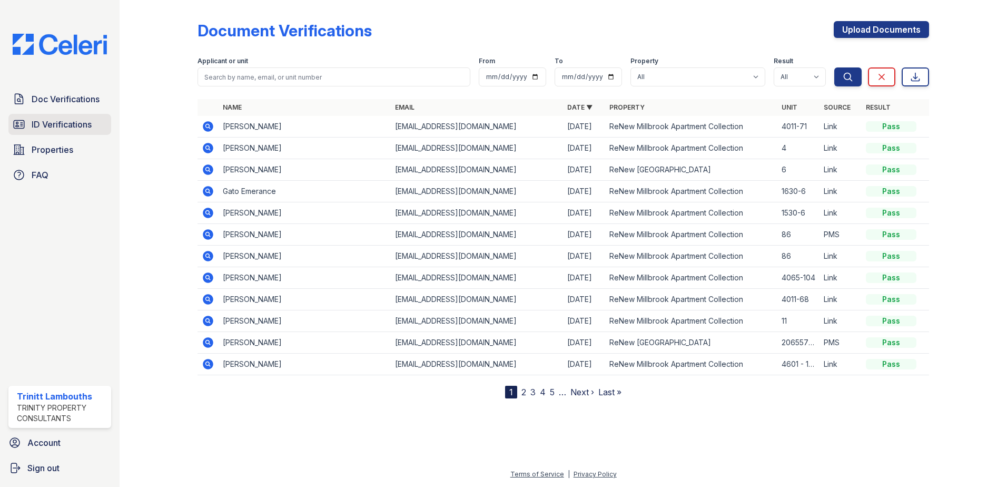  I want to click on a: ID Verifications, so click(60, 124).